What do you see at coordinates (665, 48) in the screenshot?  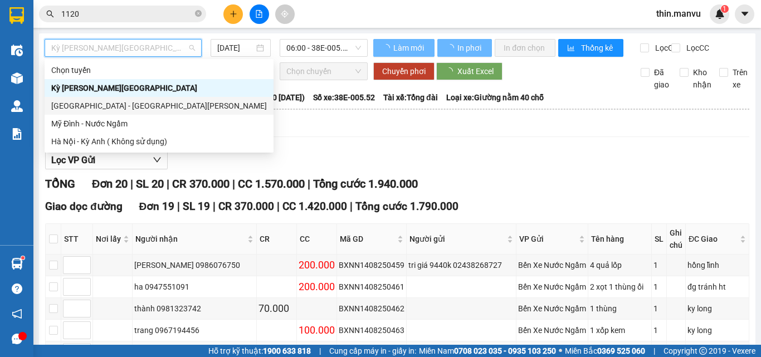 I see `span: Lọc CR` at bounding box center [665, 48].